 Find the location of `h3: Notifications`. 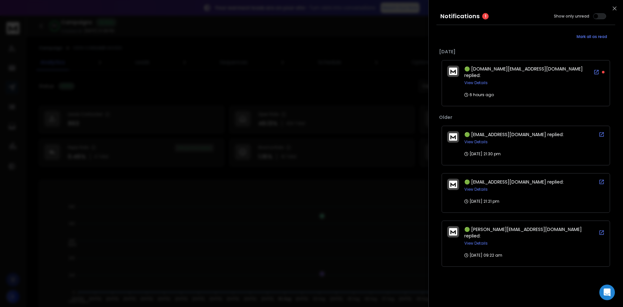

h3: Notifications is located at coordinates (460, 16).